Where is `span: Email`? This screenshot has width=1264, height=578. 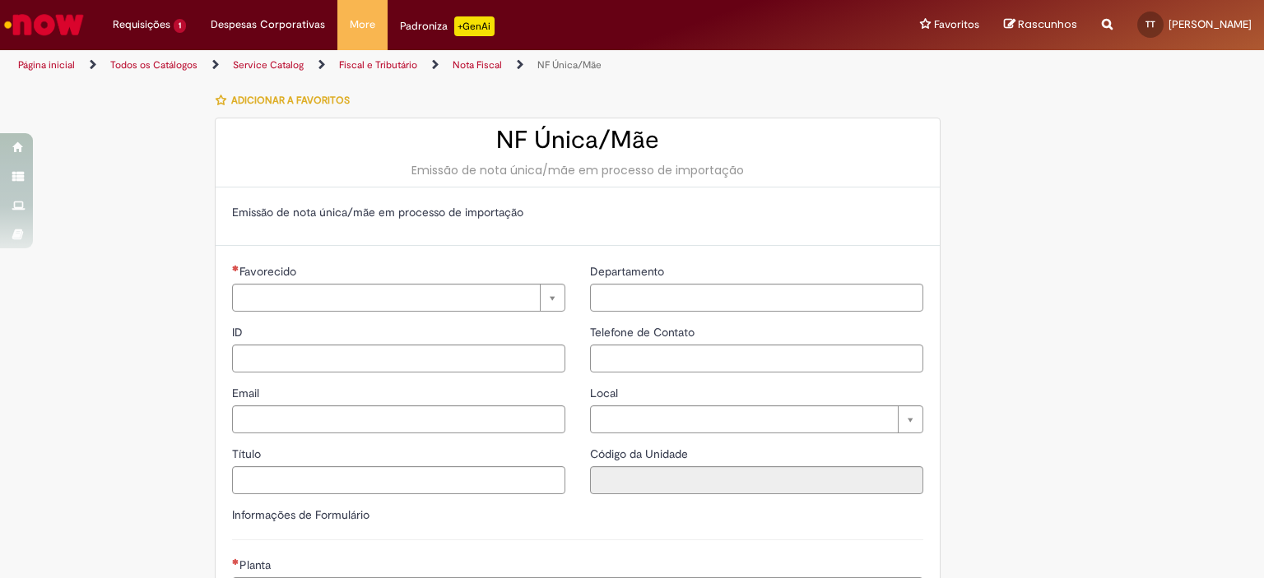
span: Email is located at coordinates (247, 393).